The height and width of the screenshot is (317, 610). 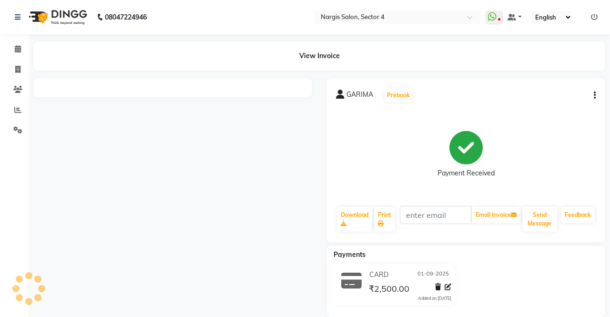 What do you see at coordinates (349, 254) in the screenshot?
I see `span: Payments` at bounding box center [349, 254].